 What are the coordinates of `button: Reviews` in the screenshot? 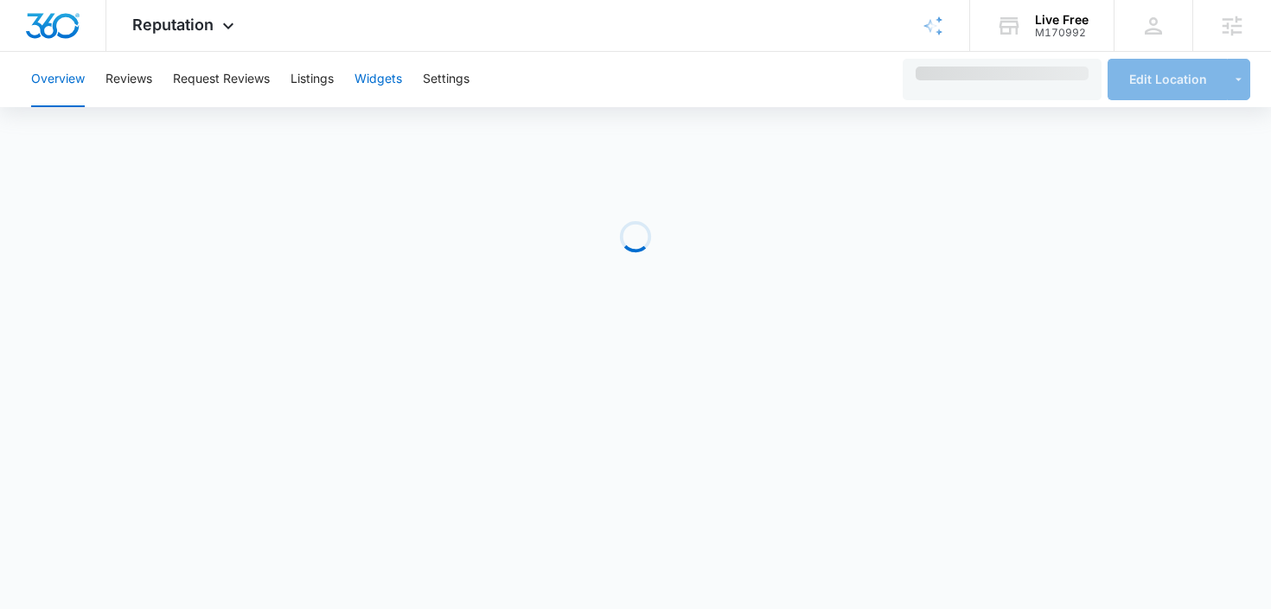 It's located at (129, 80).